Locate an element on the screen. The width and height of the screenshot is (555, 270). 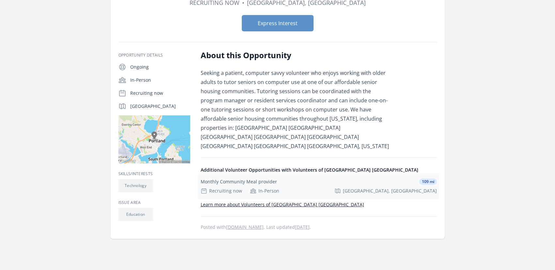
h3: Skills/Interests is located at coordinates (154, 174).